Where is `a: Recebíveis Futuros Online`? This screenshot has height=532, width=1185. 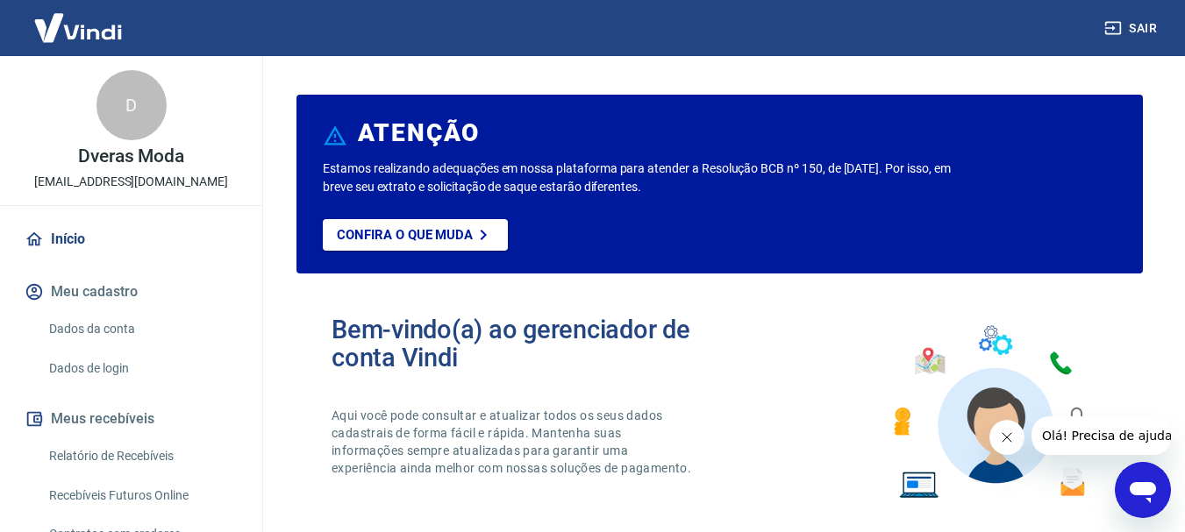
a: Recebíveis Futuros Online is located at coordinates (141, 495).